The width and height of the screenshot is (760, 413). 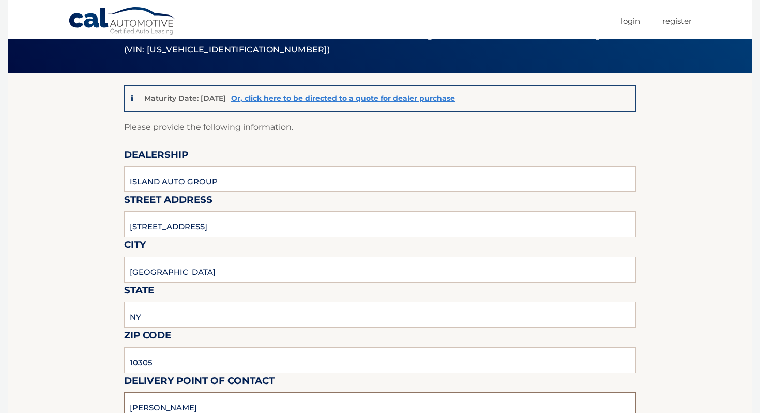 I want to click on a: Login, so click(x=631, y=21).